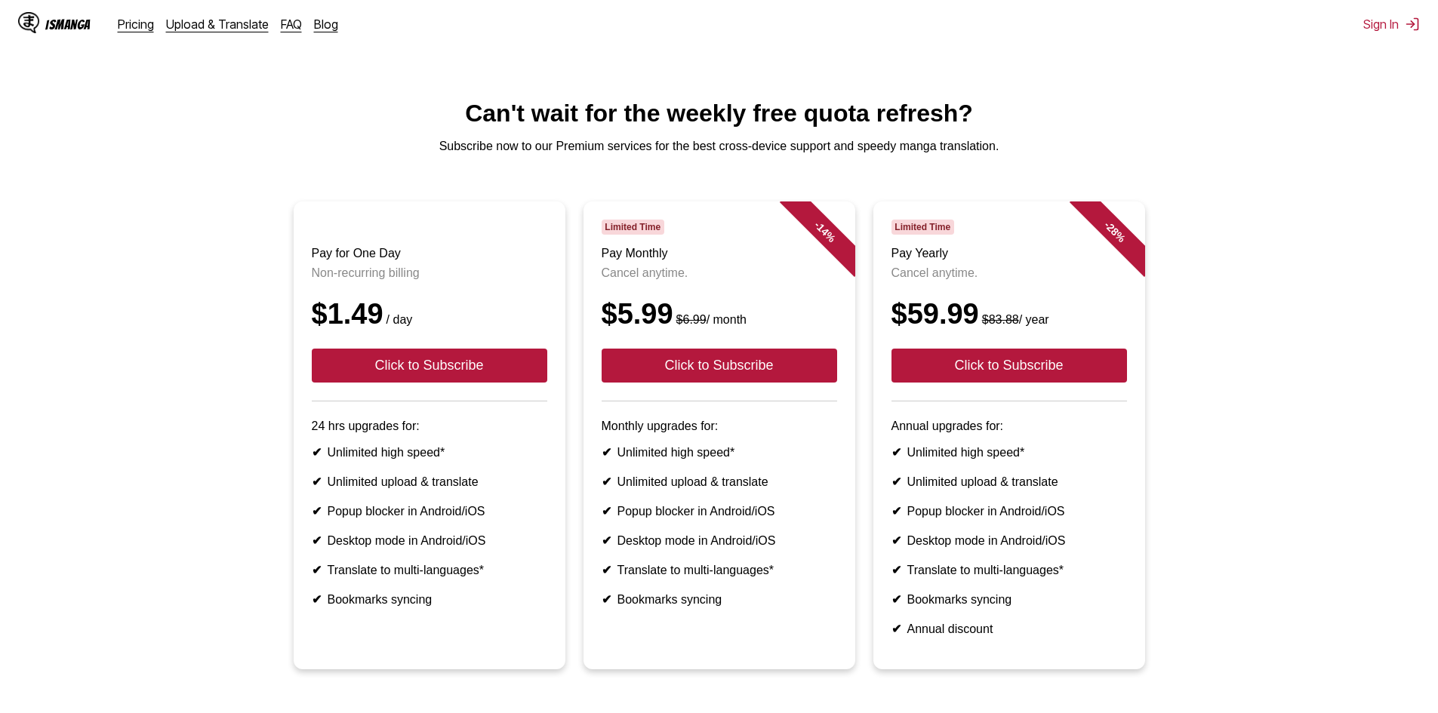  Describe the element at coordinates (68, 24) in the screenshot. I see `div: IsManga` at that location.